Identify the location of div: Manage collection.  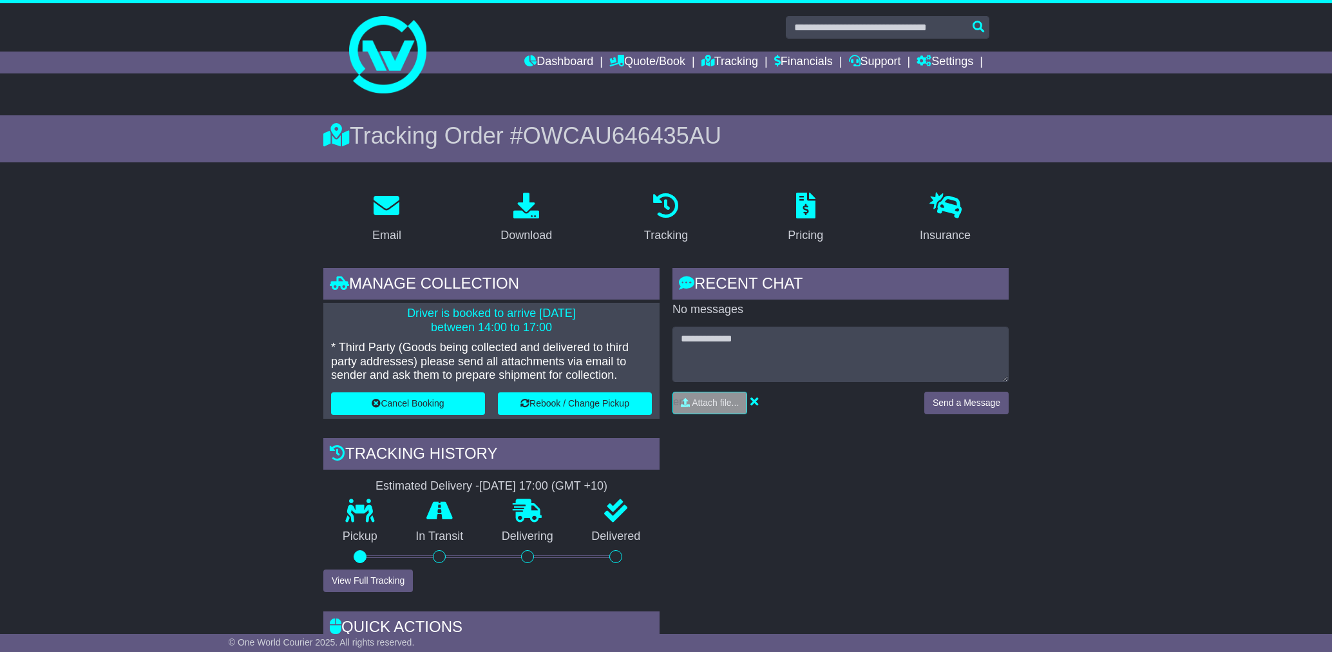
(492, 285).